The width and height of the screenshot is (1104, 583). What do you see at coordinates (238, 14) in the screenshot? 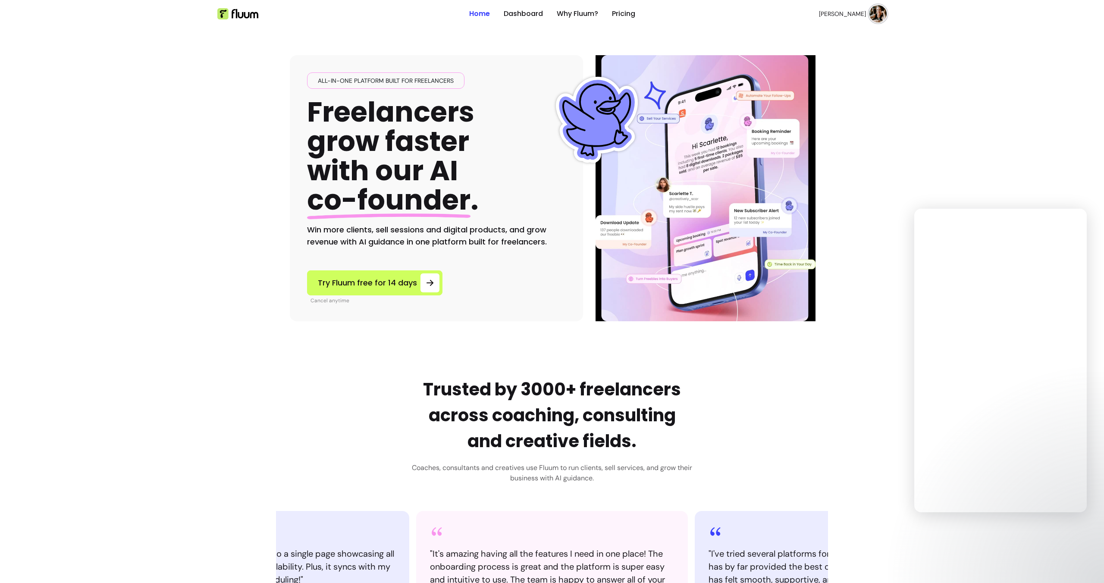
I see `img: Fluum Logo` at bounding box center [238, 14].